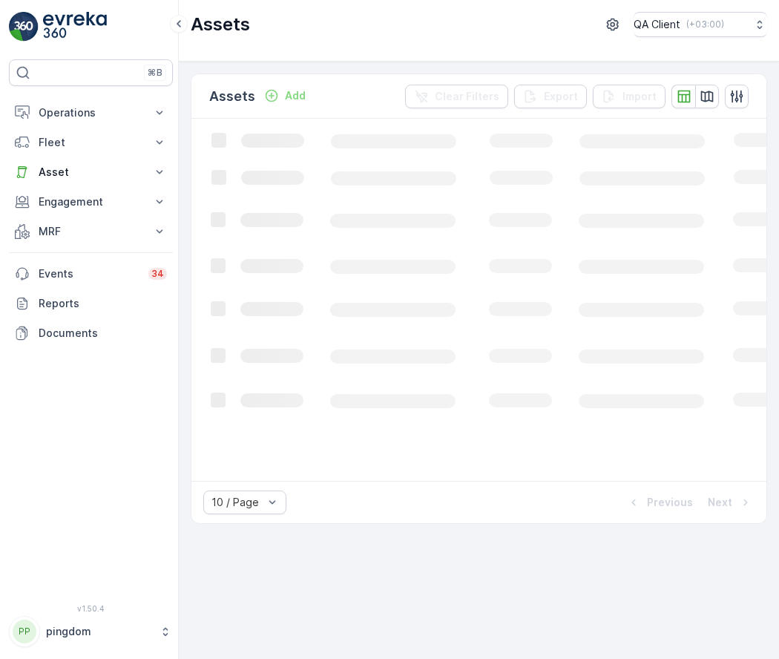  I want to click on button: Add, so click(285, 96).